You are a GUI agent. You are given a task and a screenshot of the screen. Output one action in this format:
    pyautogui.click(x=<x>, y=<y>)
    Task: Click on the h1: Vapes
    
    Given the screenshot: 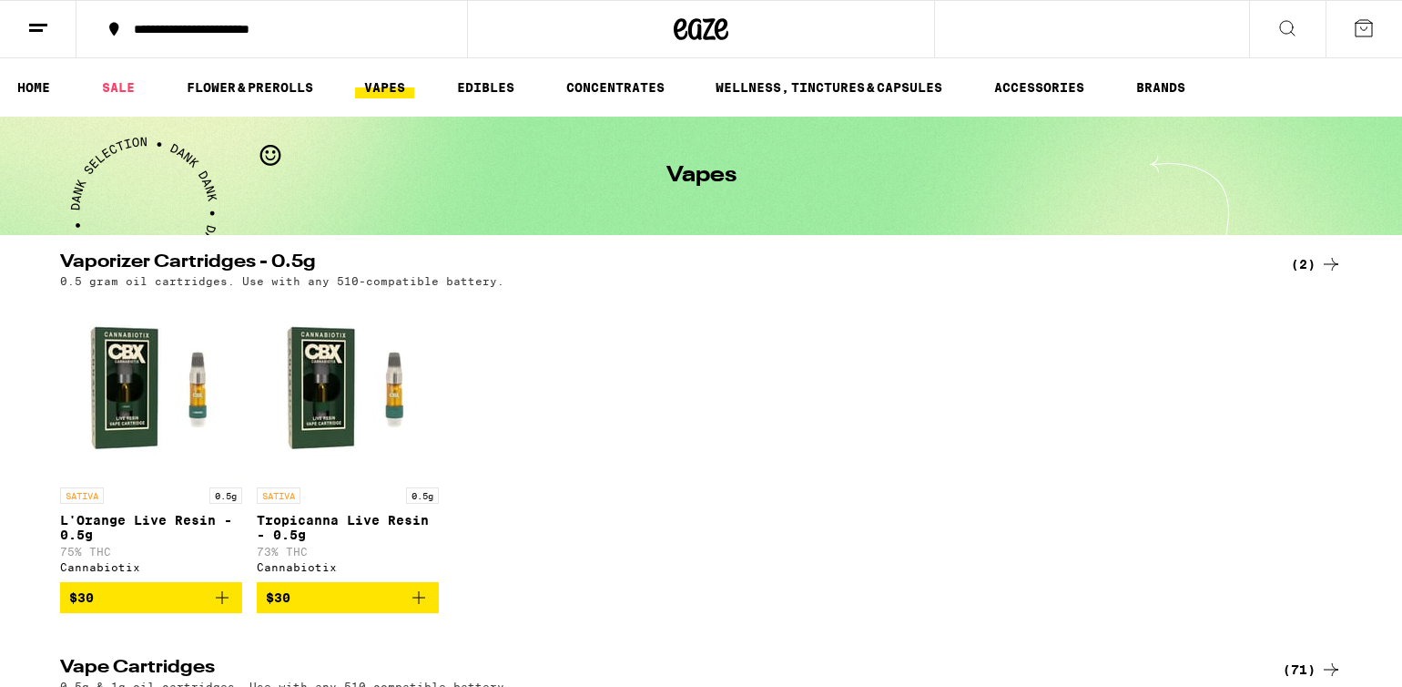 What is the action you would take?
    pyautogui.click(x=701, y=176)
    